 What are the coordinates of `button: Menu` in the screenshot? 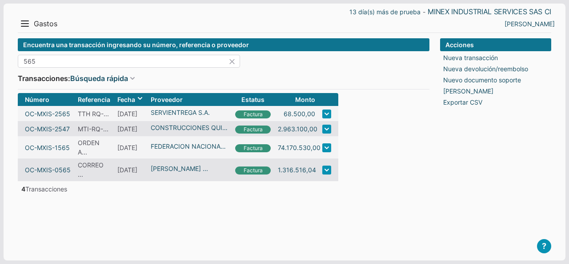 It's located at (25, 24).